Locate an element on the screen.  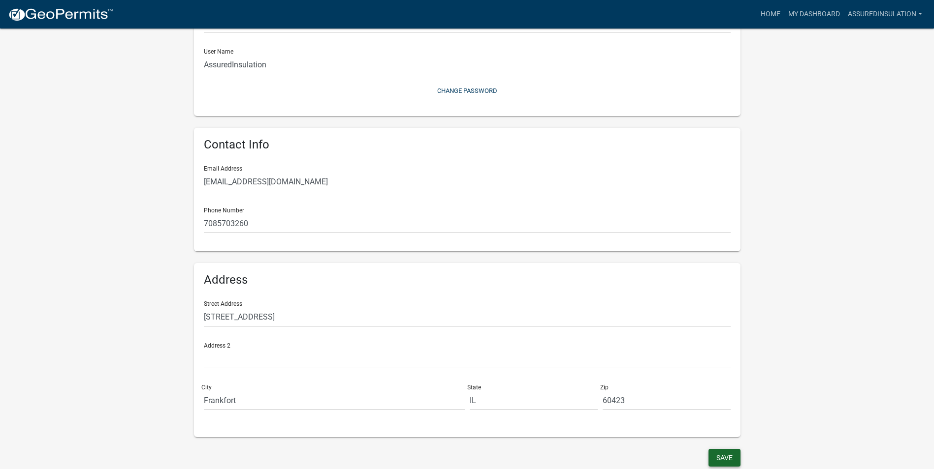
h6: Address is located at coordinates (467, 280).